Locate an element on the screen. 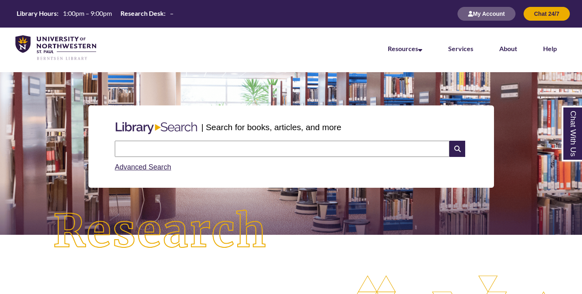 This screenshot has height=294, width=582. table: Hours Today is located at coordinates (95, 13).